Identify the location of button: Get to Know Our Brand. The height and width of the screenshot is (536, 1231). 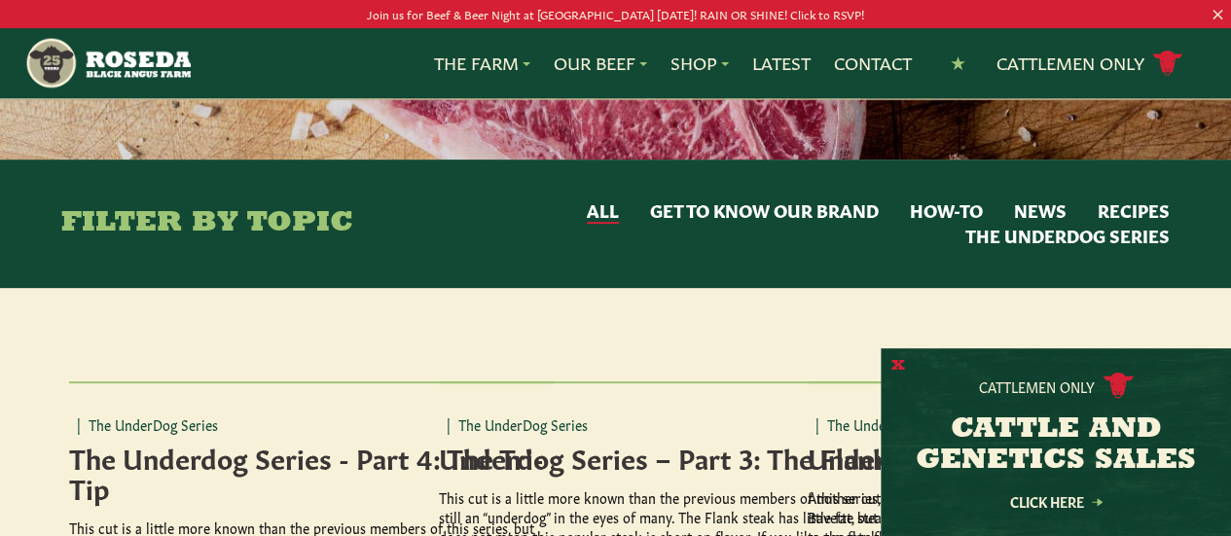
(764, 211).